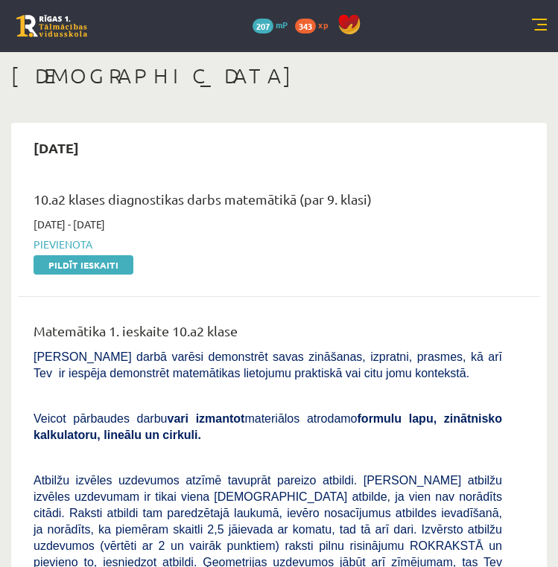 The image size is (558, 567). Describe the element at coordinates (263, 26) in the screenshot. I see `span: 207` at that location.